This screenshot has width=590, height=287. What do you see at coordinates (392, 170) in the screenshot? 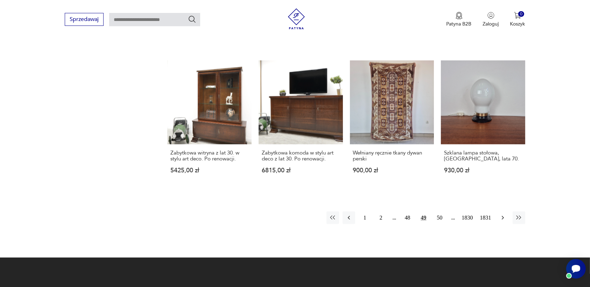
I see `p: 900,00 zł` at bounding box center [392, 170].